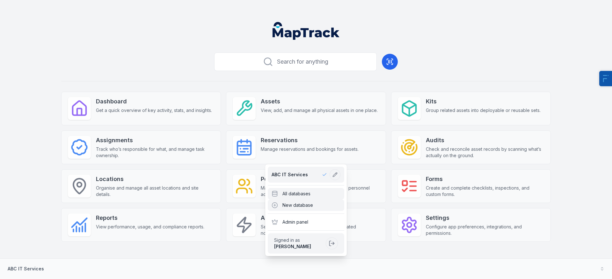 The image size is (612, 279). Describe the element at coordinates (306, 210) in the screenshot. I see `div: ABC IT Services` at that location.